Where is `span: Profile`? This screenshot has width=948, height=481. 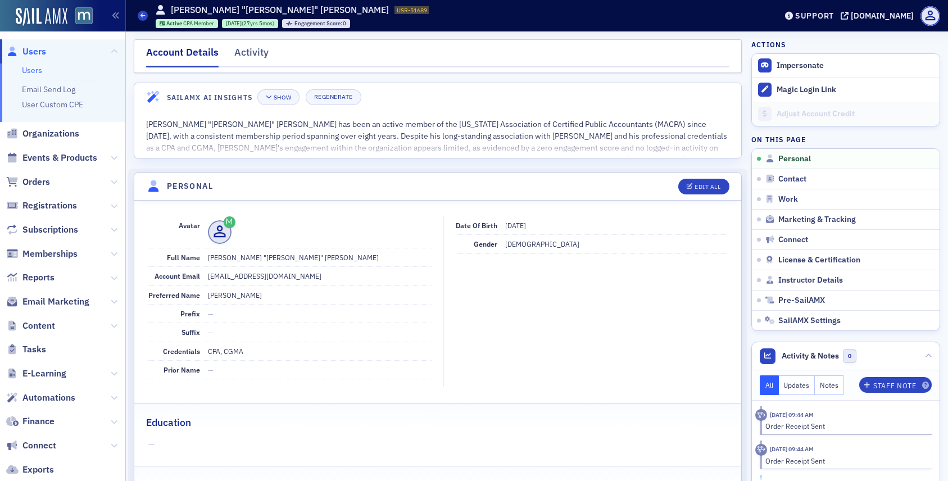 span: Profile is located at coordinates (930, 16).